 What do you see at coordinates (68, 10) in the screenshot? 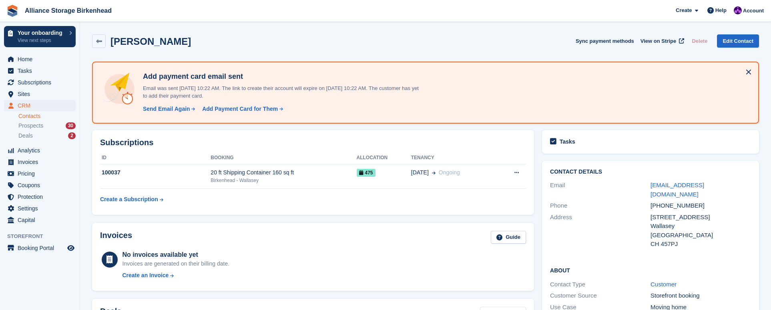
I see `a: Alliance Storage Birkenhead` at bounding box center [68, 10].